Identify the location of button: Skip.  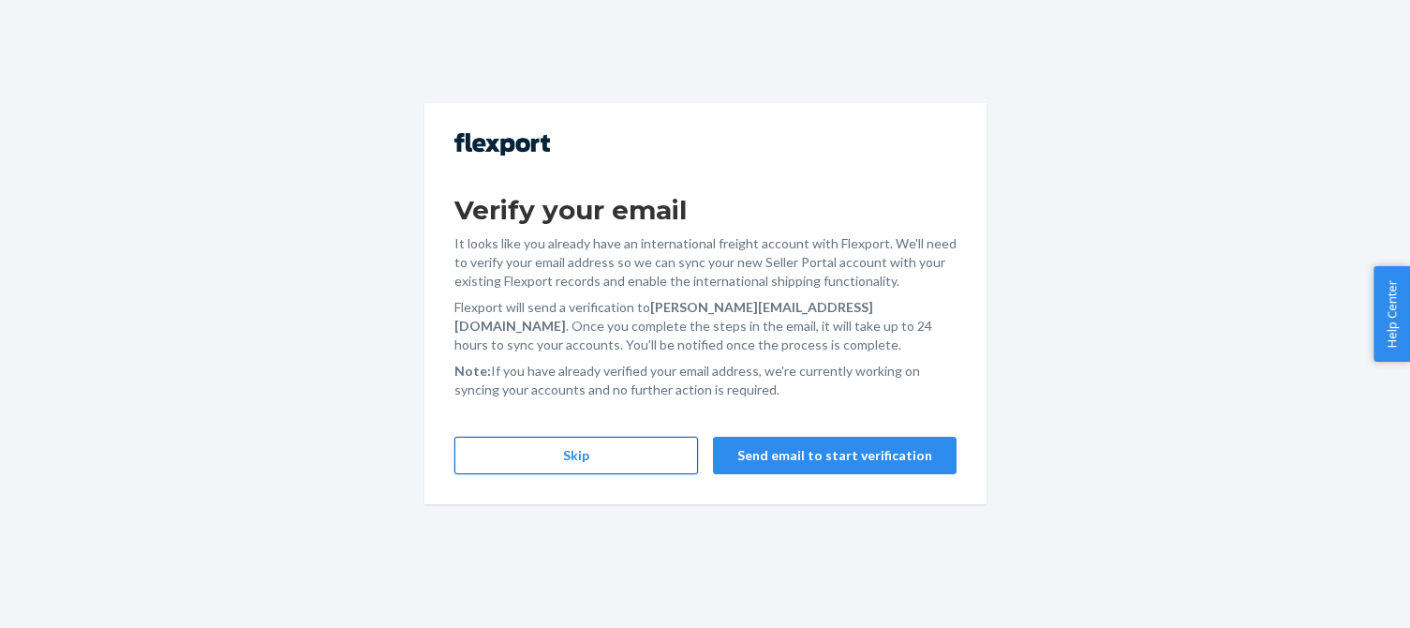
(576, 455).